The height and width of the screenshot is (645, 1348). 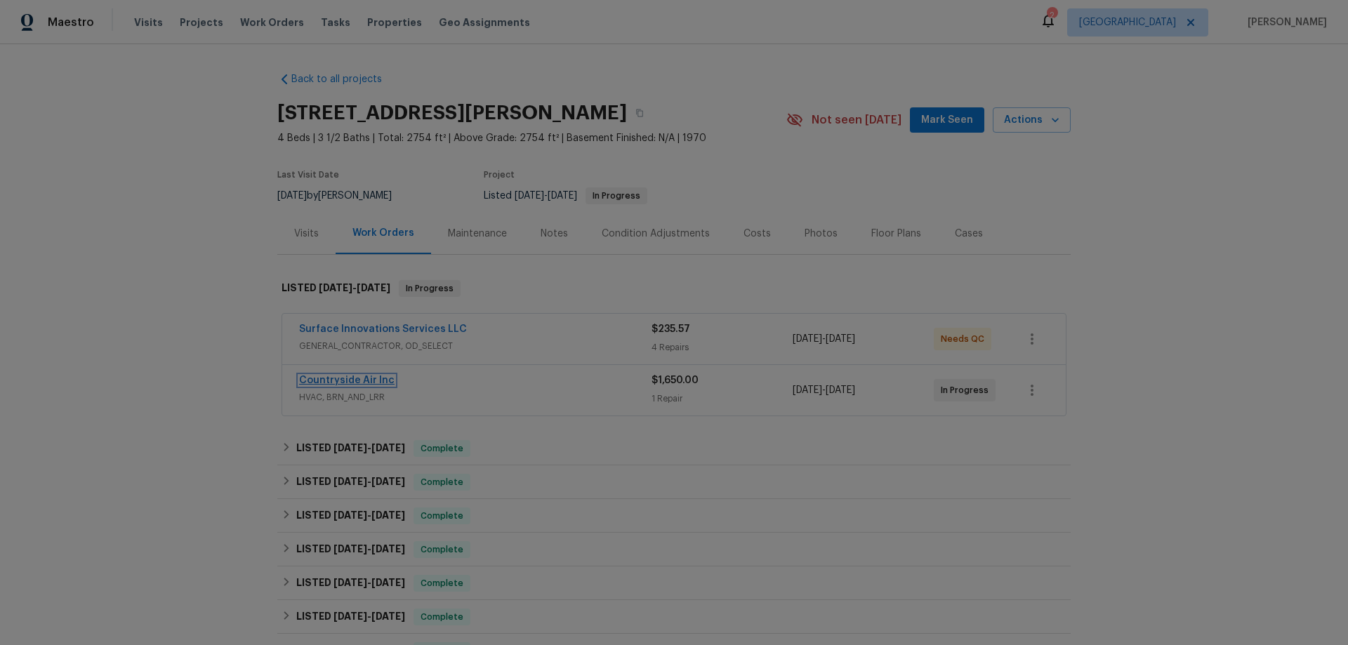 What do you see at coordinates (821, 234) in the screenshot?
I see `div: Photos` at bounding box center [821, 234].